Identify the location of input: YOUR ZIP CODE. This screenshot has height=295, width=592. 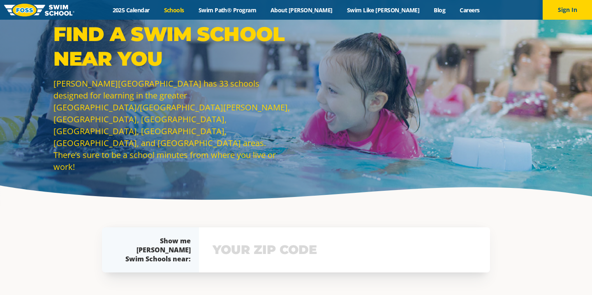
(344, 250).